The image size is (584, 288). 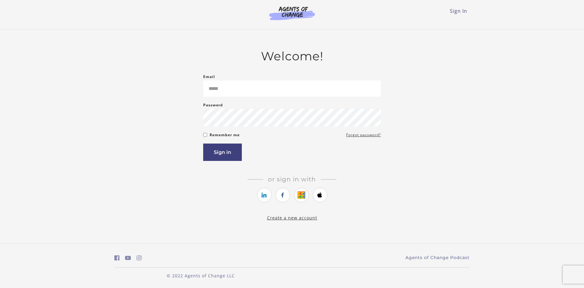 What do you see at coordinates (292, 179) in the screenshot?
I see `span: Or sign in with` at bounding box center [292, 179].